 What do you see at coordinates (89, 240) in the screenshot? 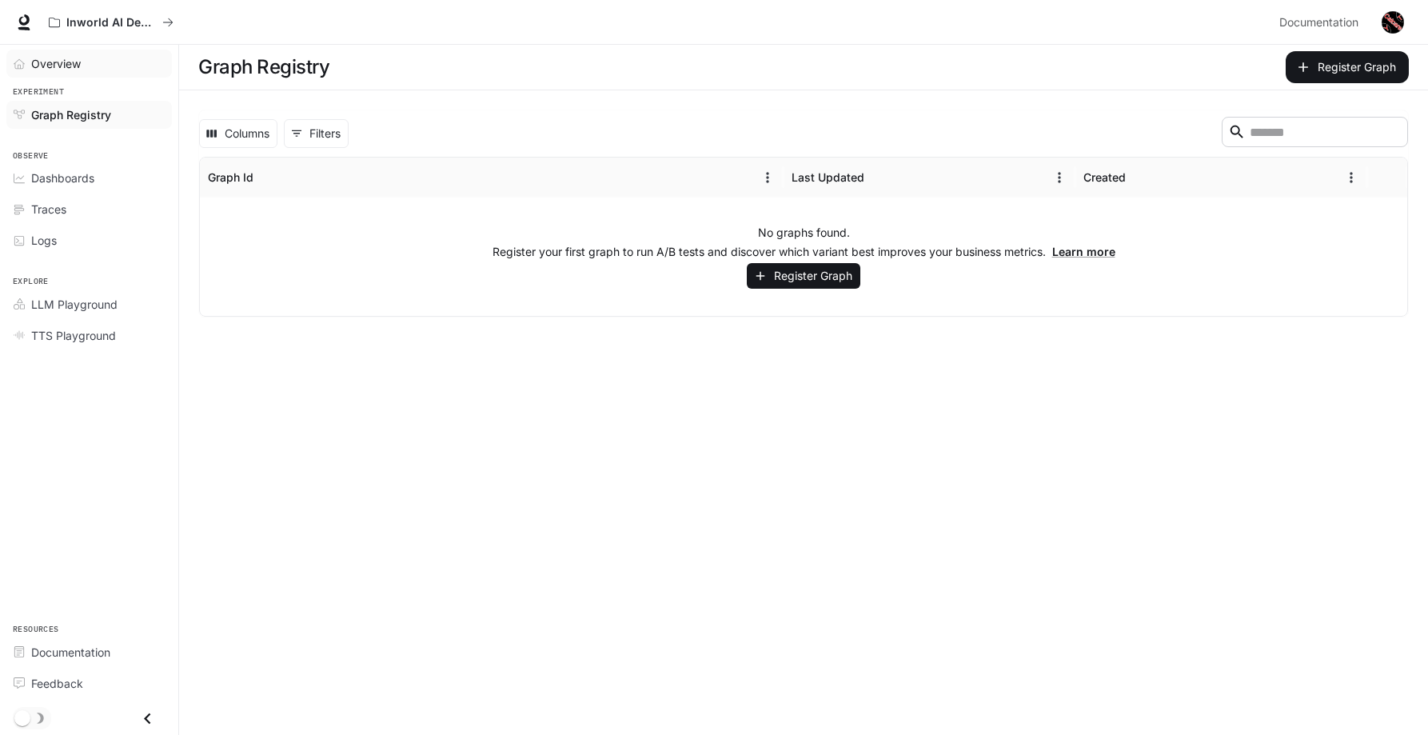
I see `a: Logs` at bounding box center [89, 240].